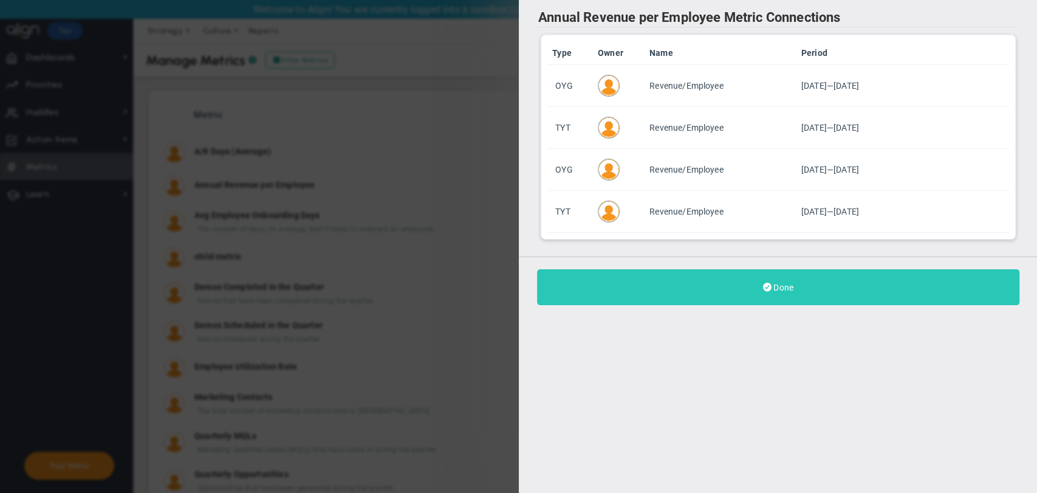 The width and height of the screenshot is (1037, 493). I want to click on span: Metric Connections, so click(782, 17).